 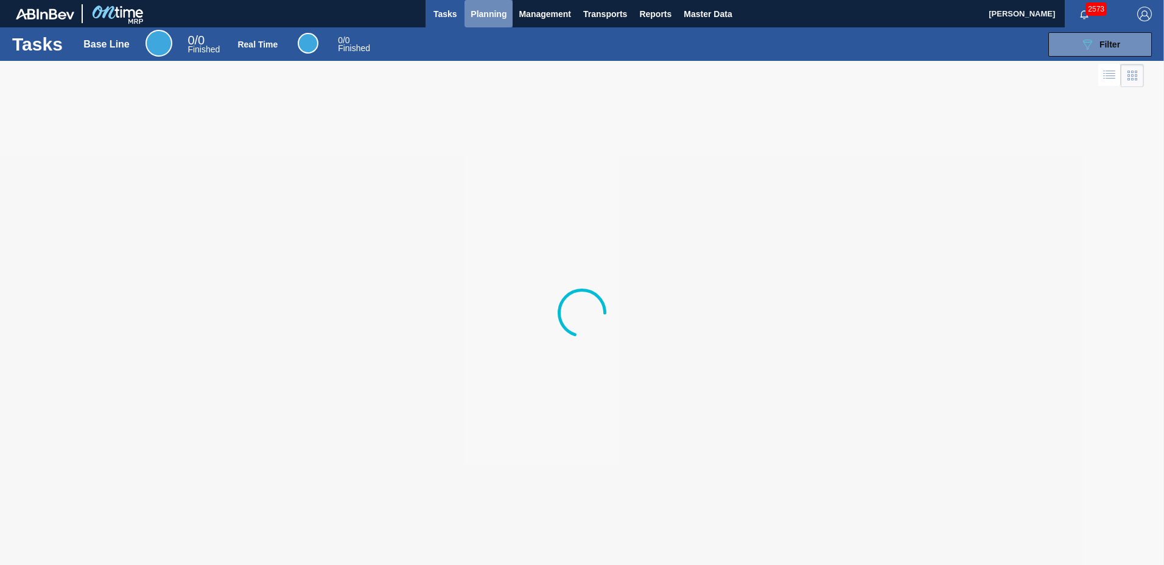 I want to click on span: Filter, so click(x=1110, y=44).